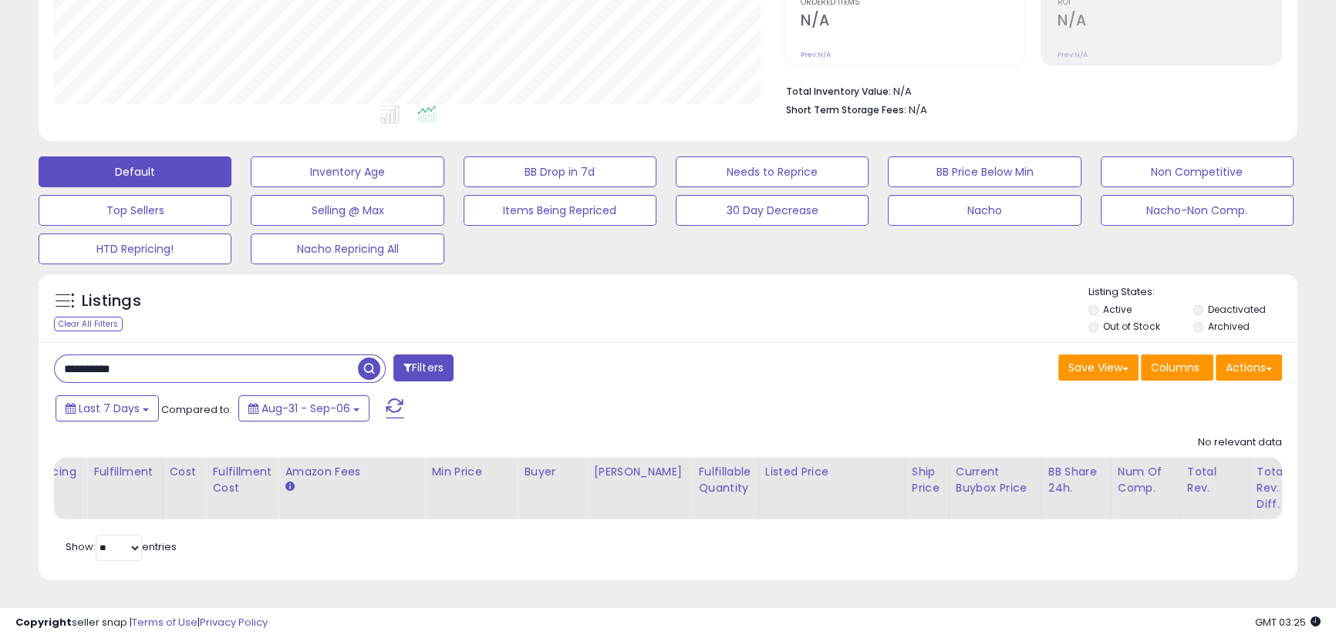 This screenshot has height=638, width=1336. Describe the element at coordinates (88, 324) in the screenshot. I see `div: Clear All Filters` at that location.